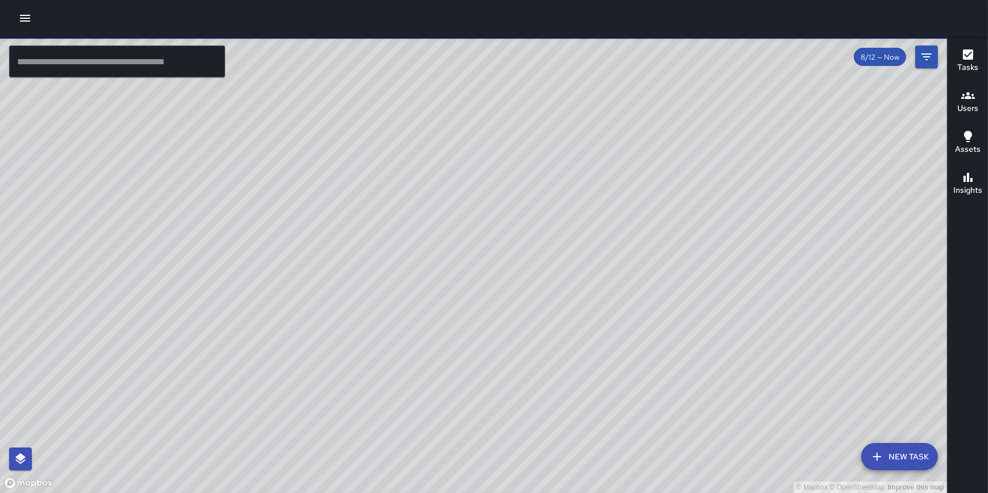 The height and width of the screenshot is (493, 988). I want to click on button: Assets, so click(968, 143).